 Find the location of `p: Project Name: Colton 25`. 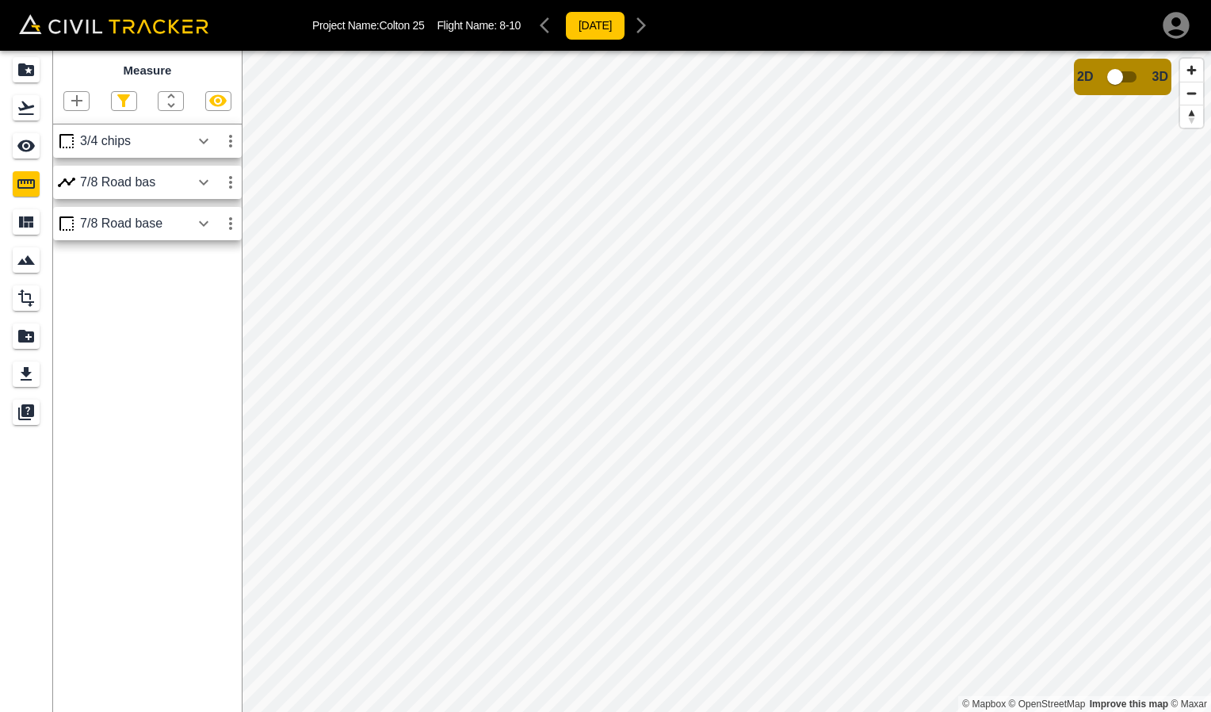

p: Project Name: Colton 25 is located at coordinates (368, 25).